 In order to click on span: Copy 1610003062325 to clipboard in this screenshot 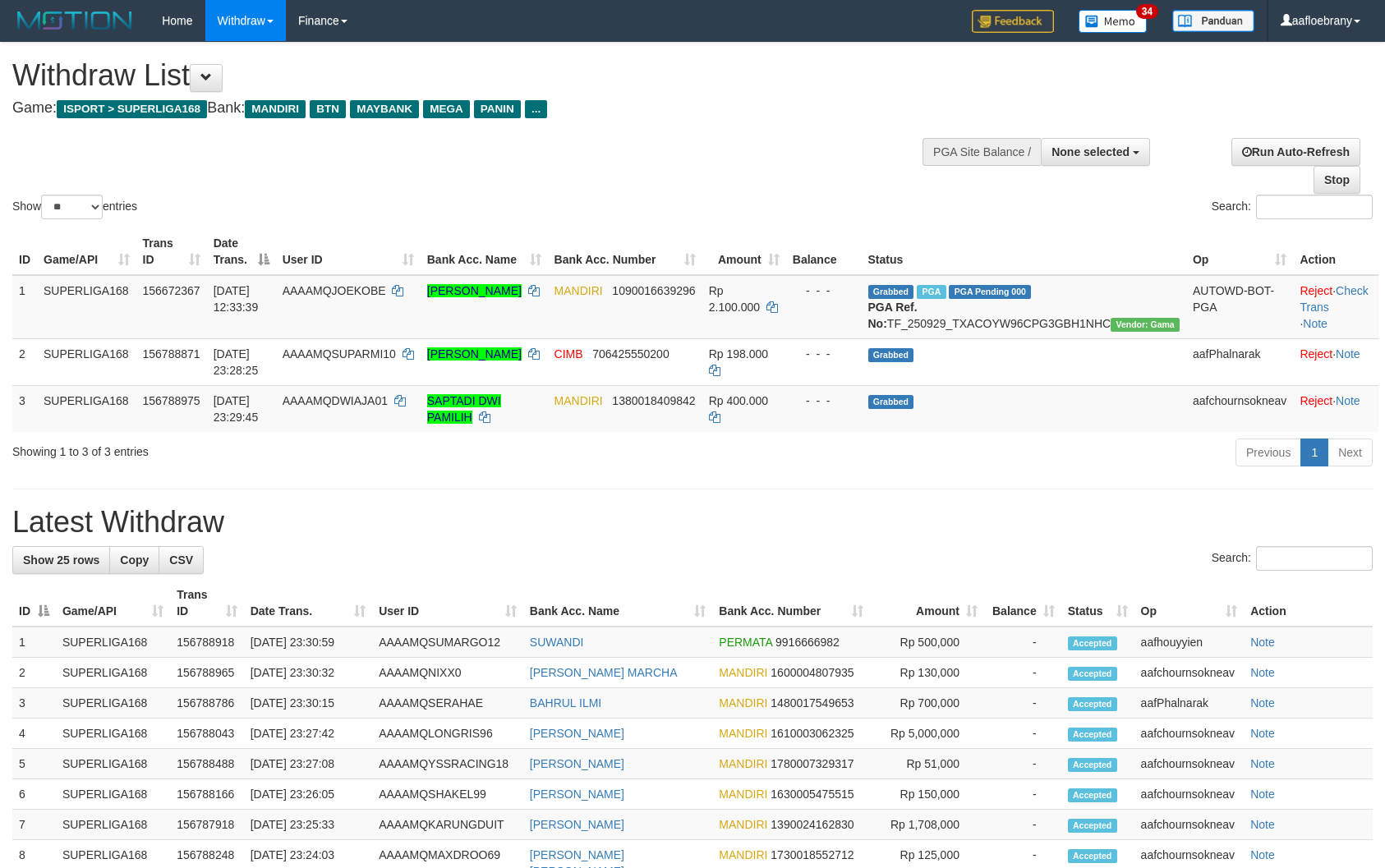, I will do `click(811, 733)`.